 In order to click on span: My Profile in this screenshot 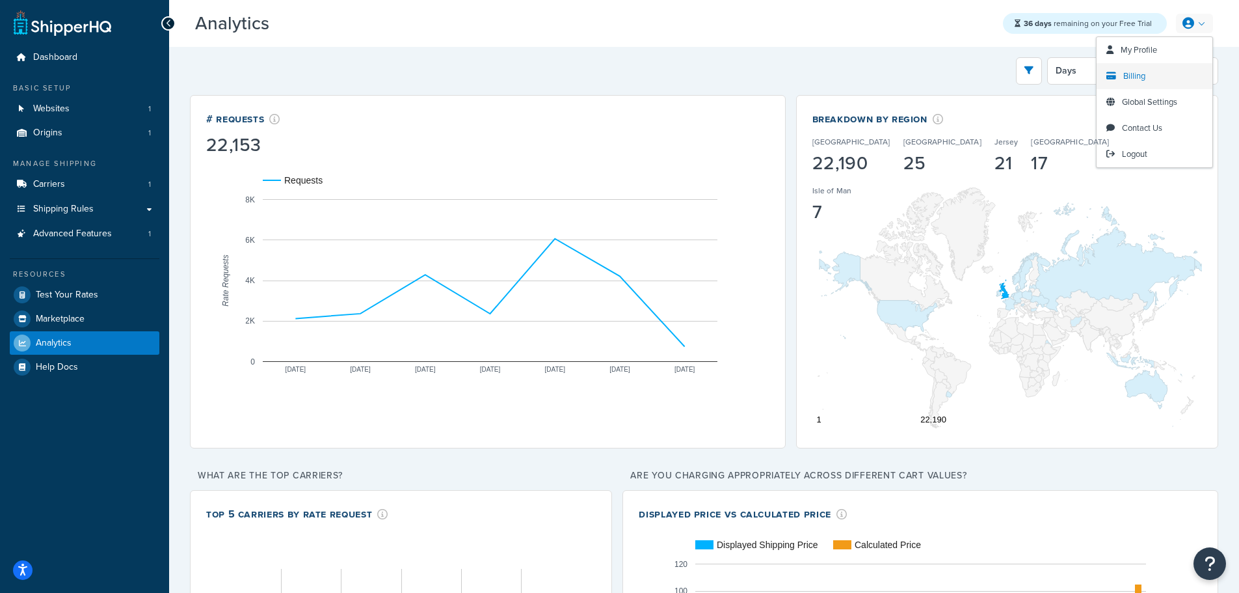, I will do `click(1139, 49)`.